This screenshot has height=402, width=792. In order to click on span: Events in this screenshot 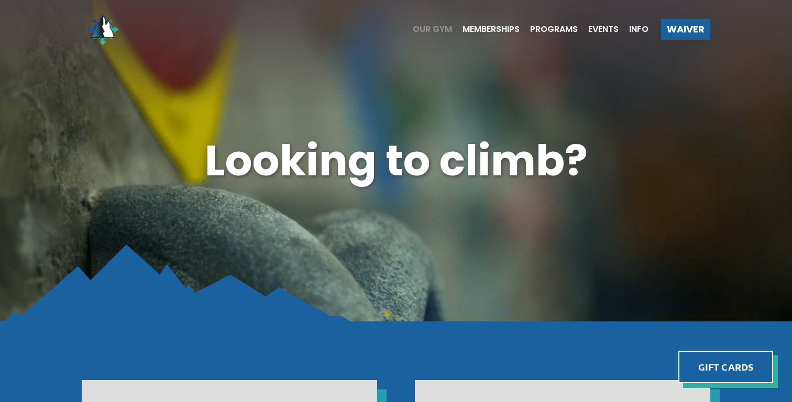, I will do `click(603, 29)`.